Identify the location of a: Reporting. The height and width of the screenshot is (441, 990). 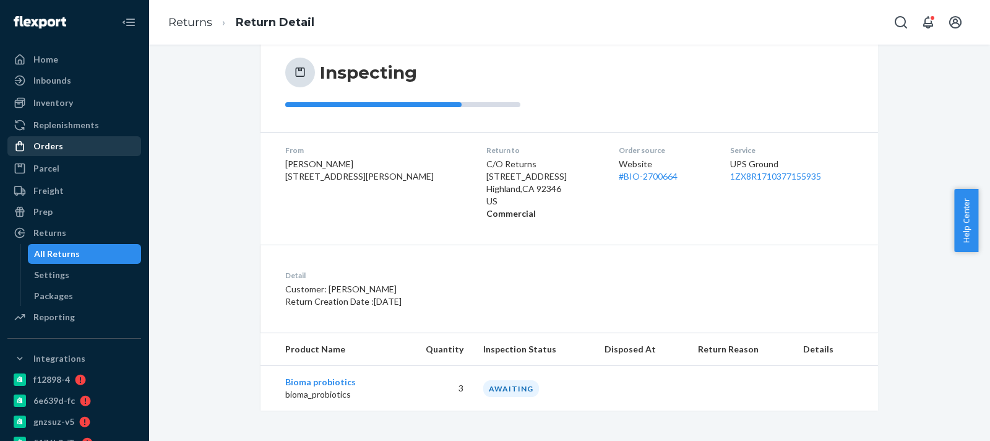
(74, 317).